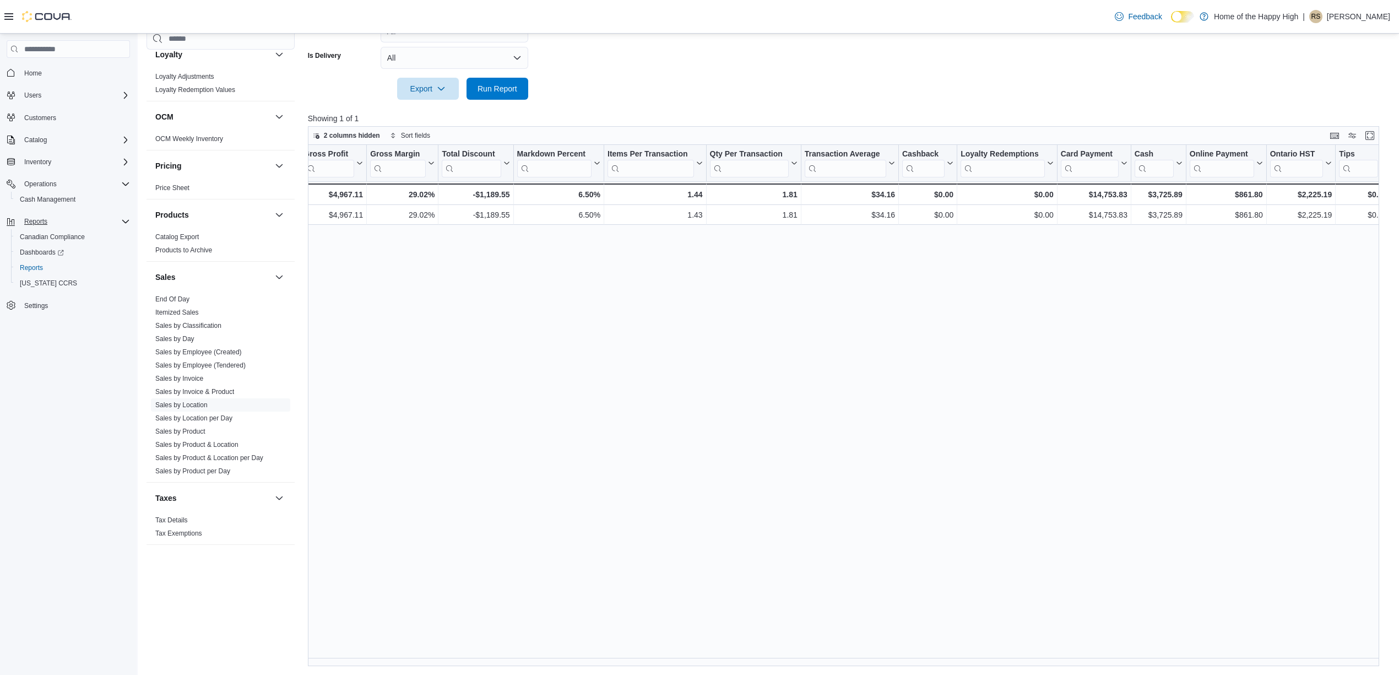 The image size is (1399, 675). Describe the element at coordinates (1226, 163) in the screenshot. I see `button: Online Payment` at that location.